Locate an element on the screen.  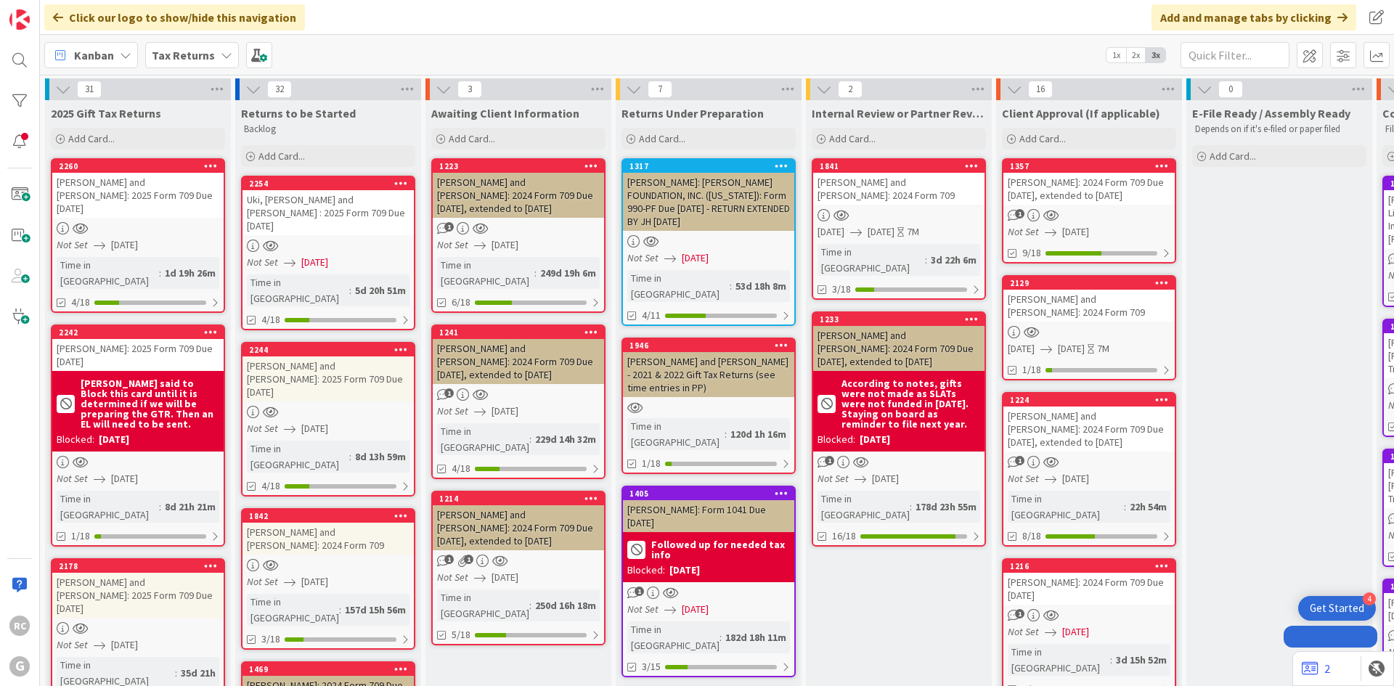
div: 157d 15h 56m is located at coordinates (375, 610).